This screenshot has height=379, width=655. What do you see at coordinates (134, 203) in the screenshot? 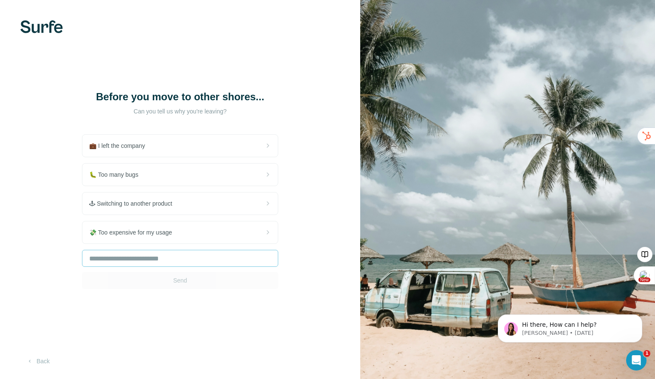
I see `span: 🕹 Switching to another product` at bounding box center [134, 203].